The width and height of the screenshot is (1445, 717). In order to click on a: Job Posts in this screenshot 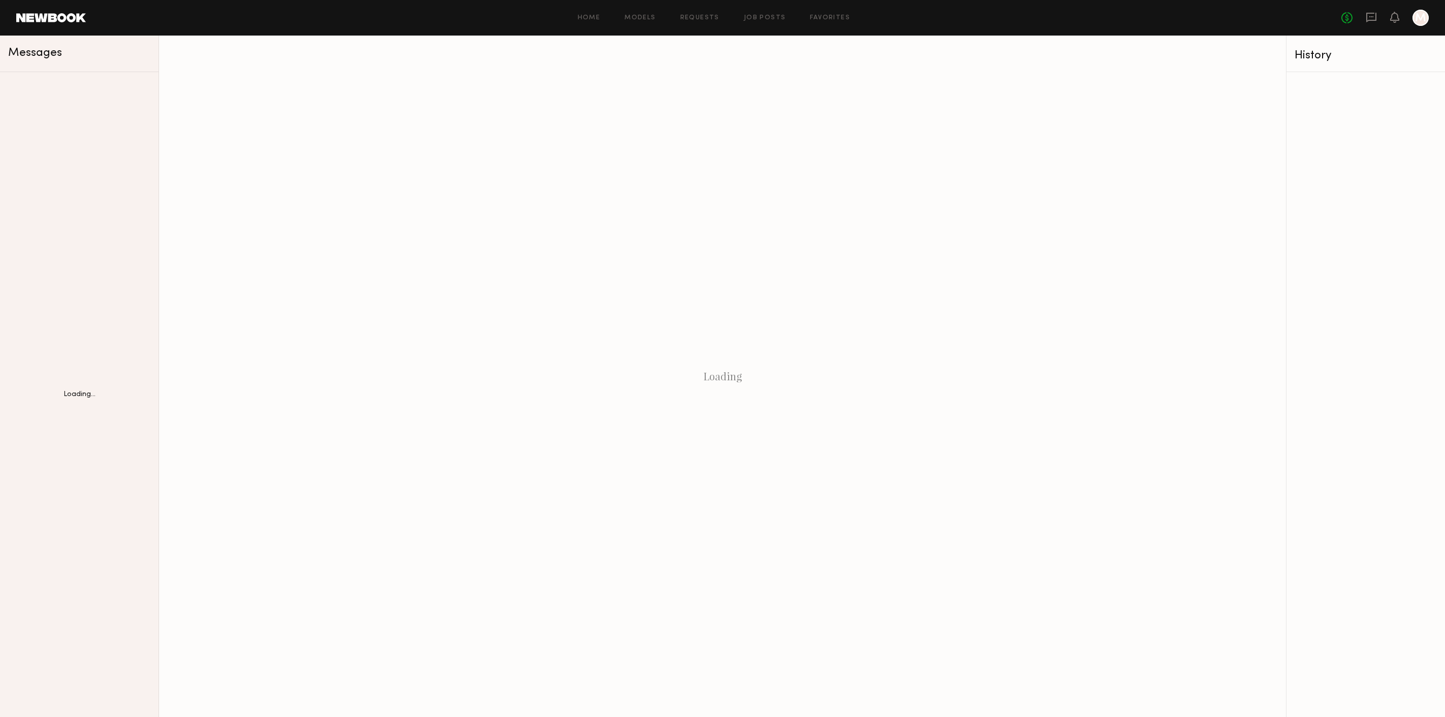, I will do `click(764, 18)`.